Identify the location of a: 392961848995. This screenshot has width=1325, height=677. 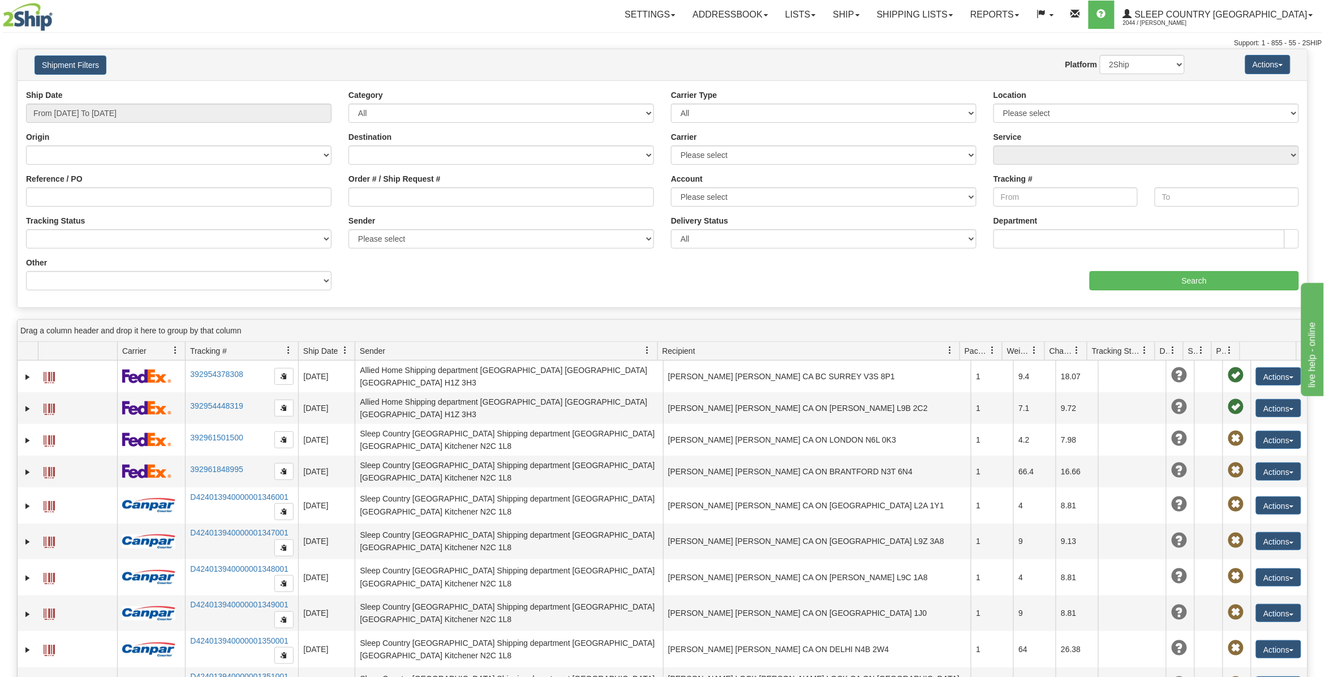
(216, 469).